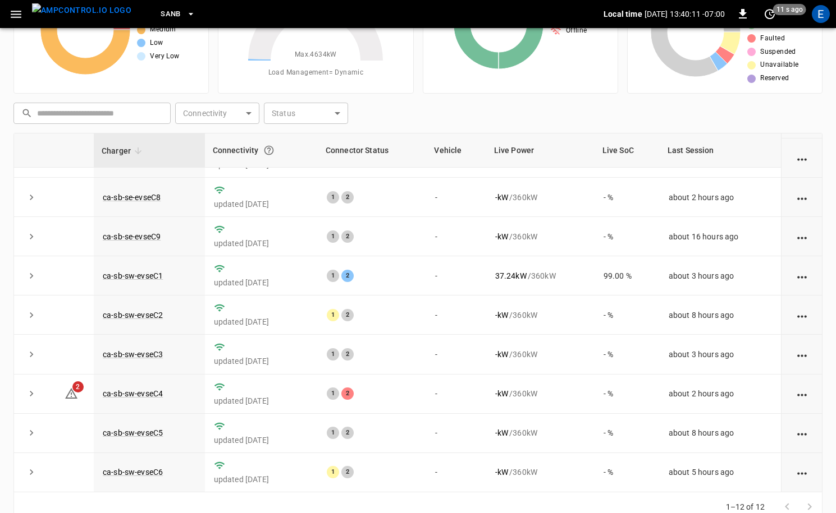 This screenshot has height=513, width=836. I want to click on div: profile-icon, so click(820, 14).